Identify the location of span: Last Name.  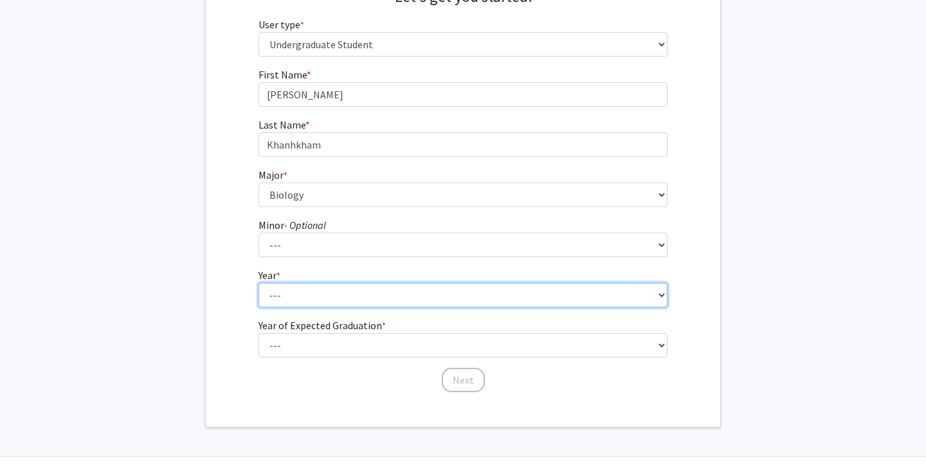
(282, 125).